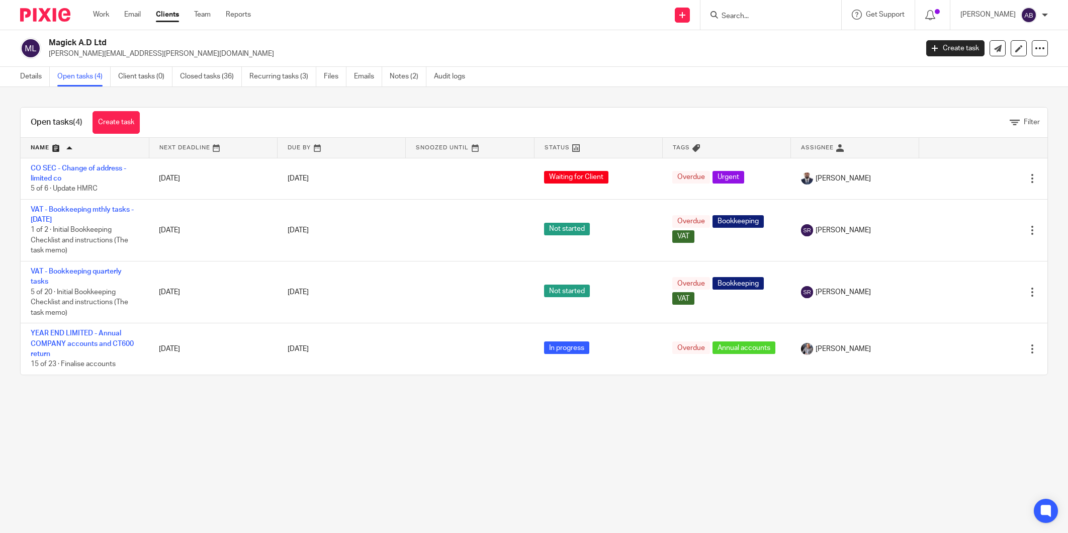 The image size is (1068, 533). I want to click on a: Open tasks (4), so click(84, 76).